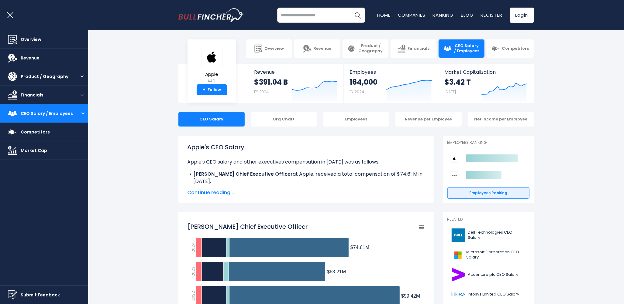  Describe the element at coordinates (488, 235) in the screenshot. I see `a: Dell Technologies CEO Salary` at that location.